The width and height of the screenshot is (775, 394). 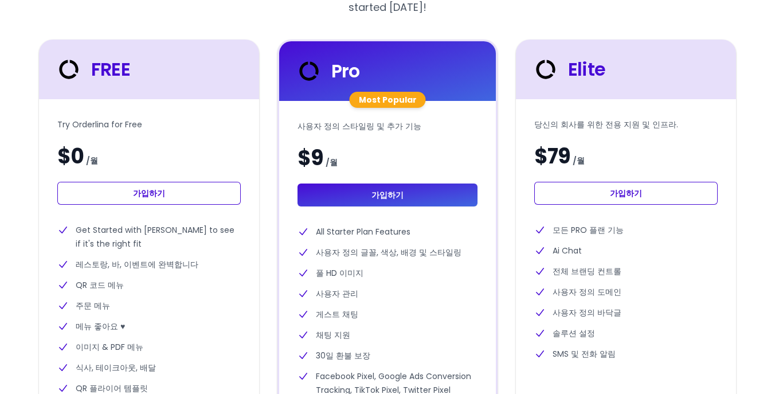 I want to click on li: All Starter Plan Features, so click(x=387, y=232).